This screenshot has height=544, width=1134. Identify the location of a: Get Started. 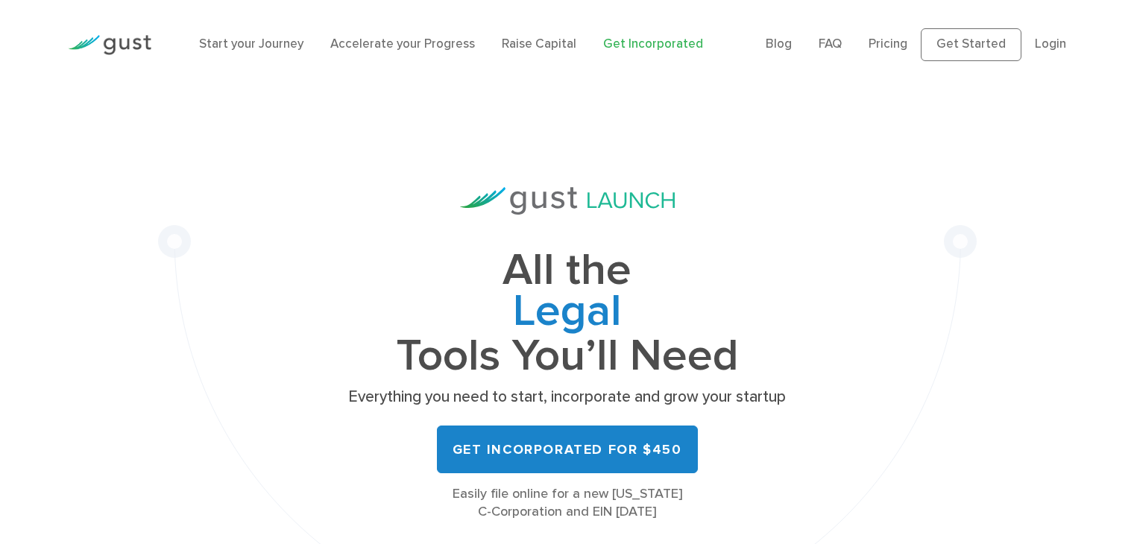
(970, 45).